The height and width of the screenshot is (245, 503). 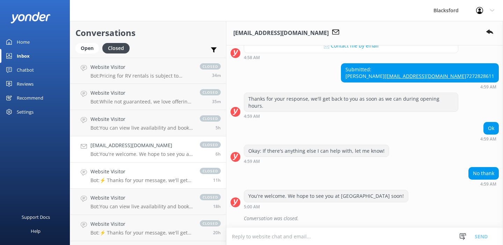 What do you see at coordinates (217, 232) in the screenshot?
I see `span: Sep 06 2025 03:02pm (UTC -06:00) America/Chihuahua` at bounding box center [217, 232].